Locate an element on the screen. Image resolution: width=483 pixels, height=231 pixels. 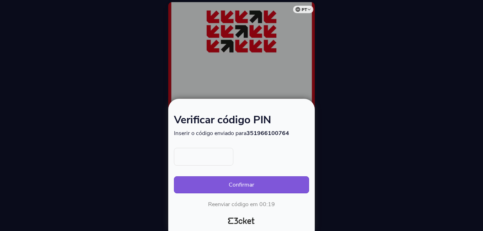
div: 00:19 is located at coordinates (267, 205).